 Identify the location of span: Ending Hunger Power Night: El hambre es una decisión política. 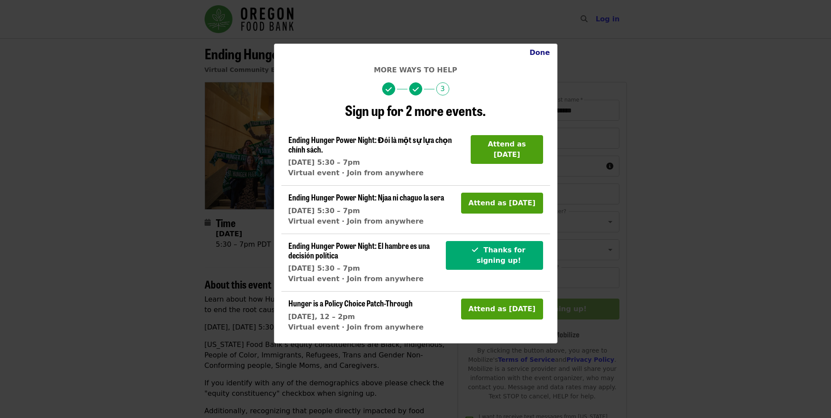
(359, 250).